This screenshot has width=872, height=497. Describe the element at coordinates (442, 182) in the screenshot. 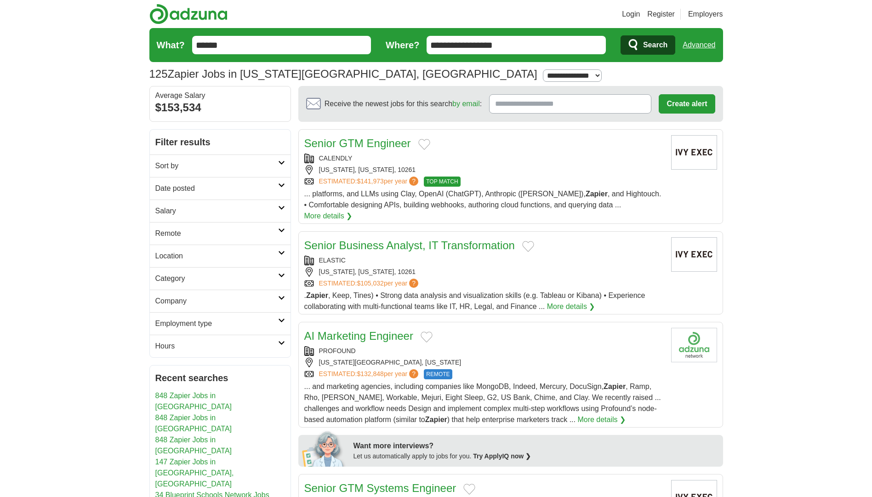

I see `span: TOP MATCH` at that location.